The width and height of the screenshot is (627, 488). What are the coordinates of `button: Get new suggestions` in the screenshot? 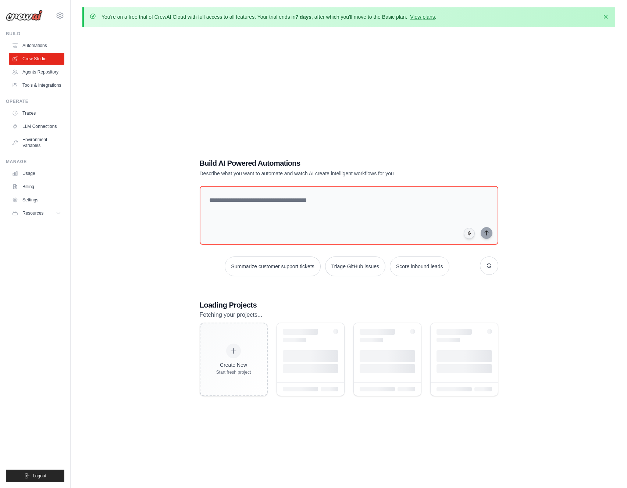 It's located at (489, 266).